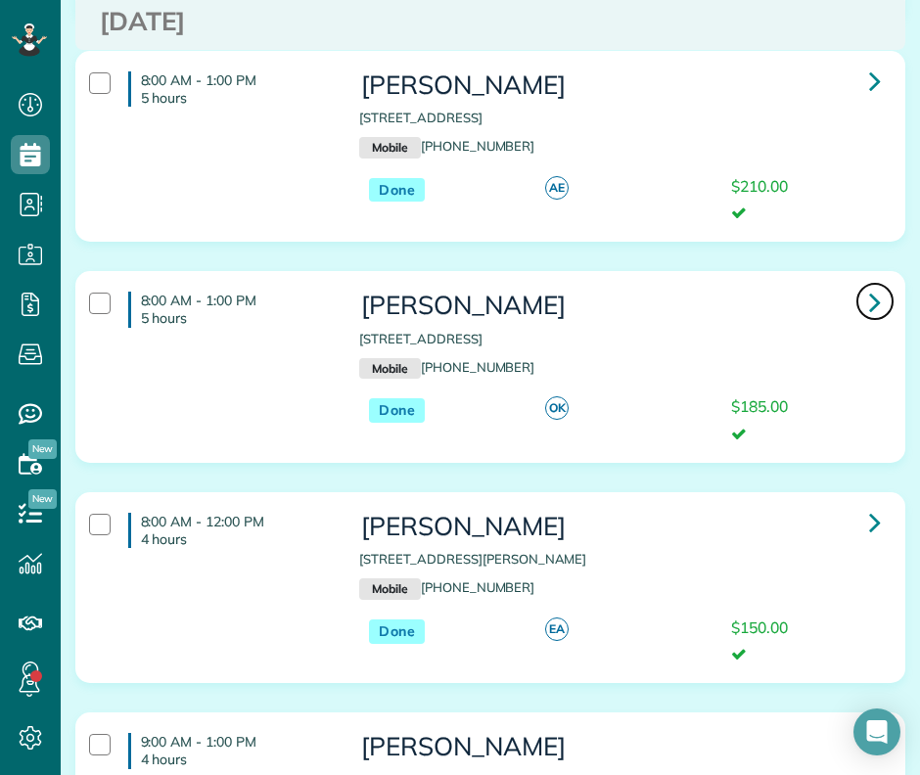 This screenshot has height=775, width=920. What do you see at coordinates (237, 751) in the screenshot?
I see `h4: 9:00 AM - 1:00 PM` at bounding box center [237, 751].